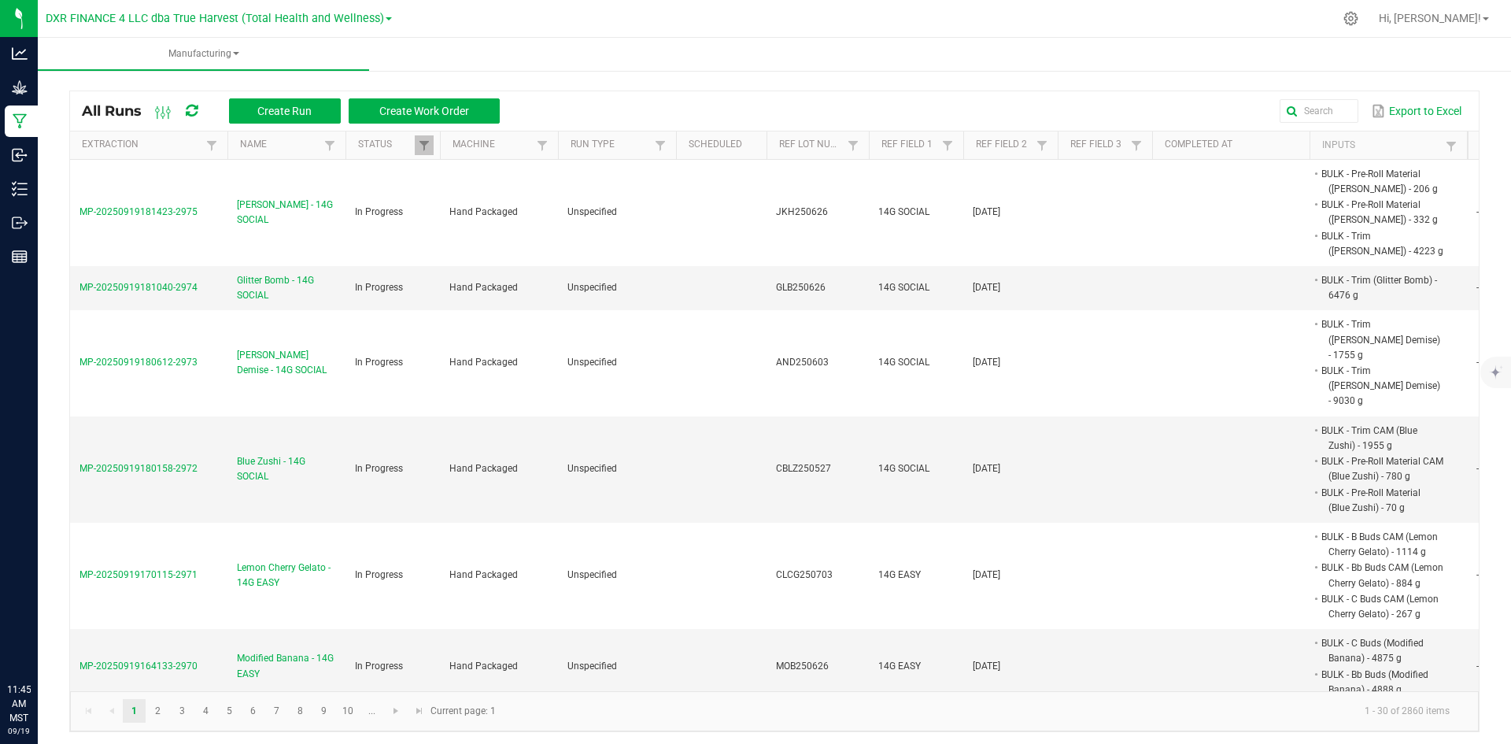 This screenshot has height=744, width=1511. What do you see at coordinates (1388, 146) in the screenshot?
I see `th: Inputs` at bounding box center [1388, 146].